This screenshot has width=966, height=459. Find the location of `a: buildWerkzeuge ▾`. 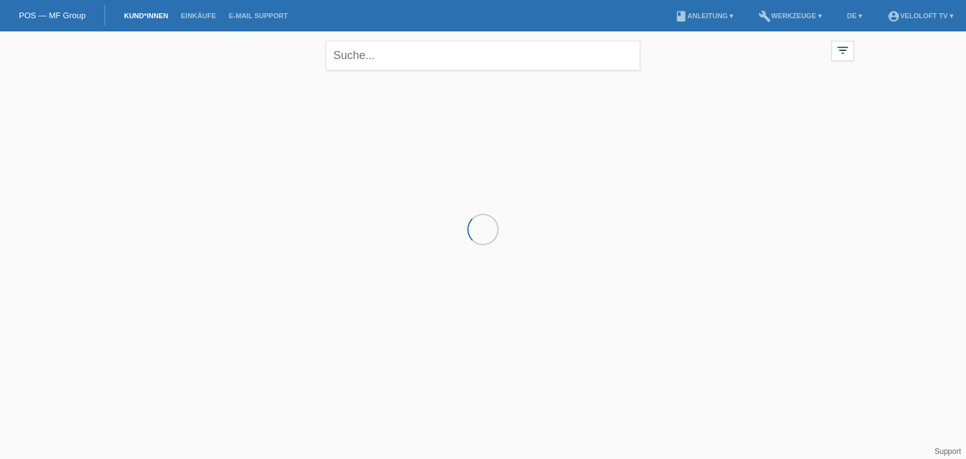

a: buildWerkzeuge ▾ is located at coordinates (790, 16).